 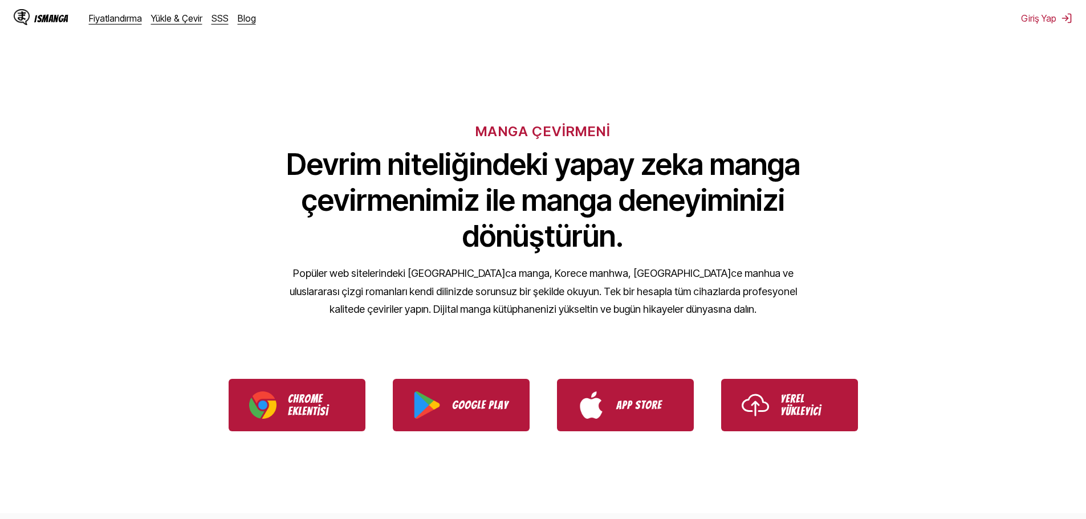 What do you see at coordinates (591, 405) in the screenshot?
I see `img: App Store logo` at bounding box center [591, 405].